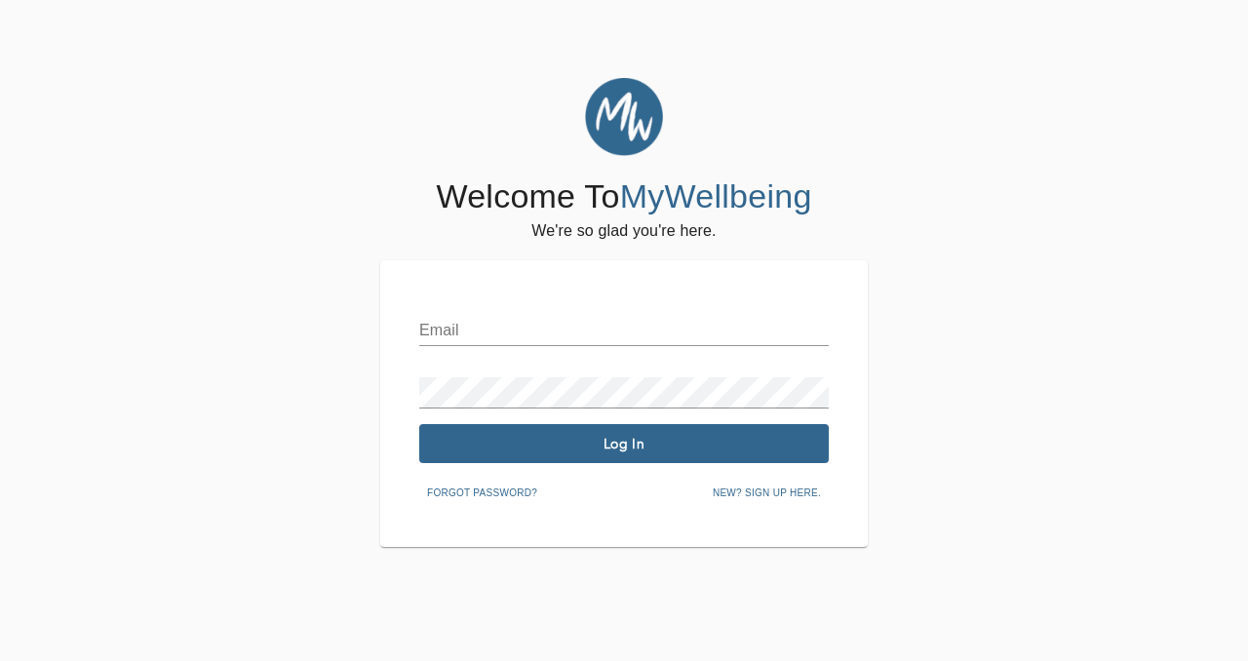 Image resolution: width=1248 pixels, height=661 pixels. Describe the element at coordinates (716, 196) in the screenshot. I see `span: MyWellbeing` at that location.